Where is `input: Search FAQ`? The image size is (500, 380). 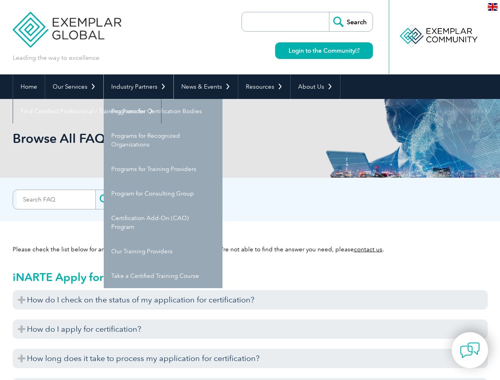 input: Search FAQ is located at coordinates (56, 199).